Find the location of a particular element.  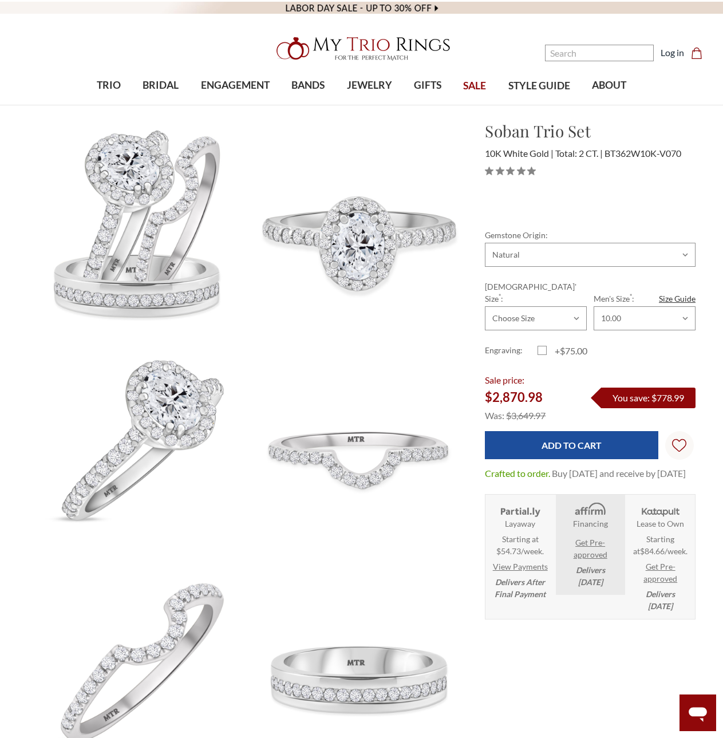

input: Search is located at coordinates (599, 53).